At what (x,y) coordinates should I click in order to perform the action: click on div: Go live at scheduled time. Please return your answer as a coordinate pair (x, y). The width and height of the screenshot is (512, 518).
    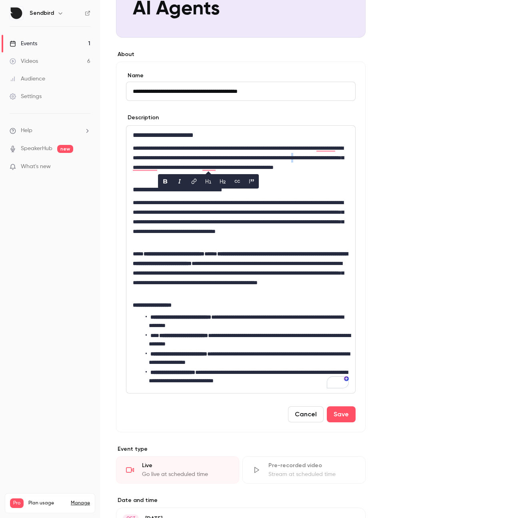
    Looking at the image, I should click on (186, 474).